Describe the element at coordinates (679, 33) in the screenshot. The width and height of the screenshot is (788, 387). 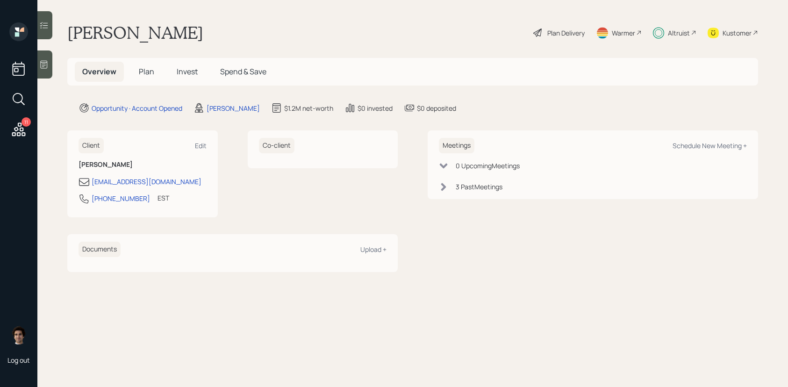
I see `div: Altruist` at that location.